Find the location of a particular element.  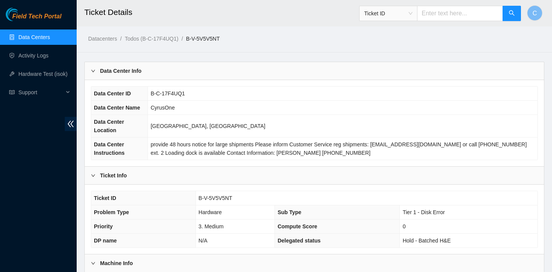

a: B-V-5V5V5NT is located at coordinates (203, 39).